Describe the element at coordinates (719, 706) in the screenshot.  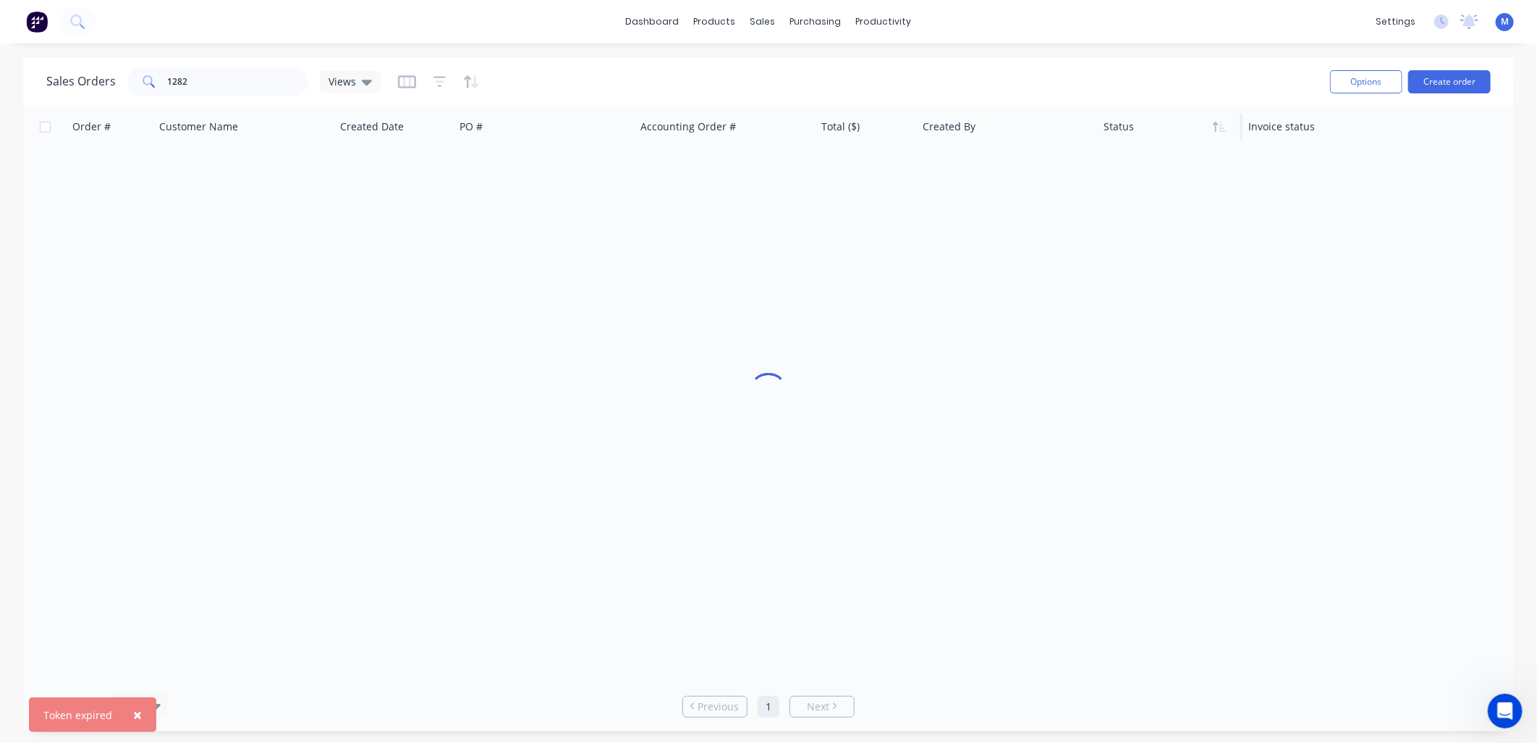
I see `span: Previous` at that location.